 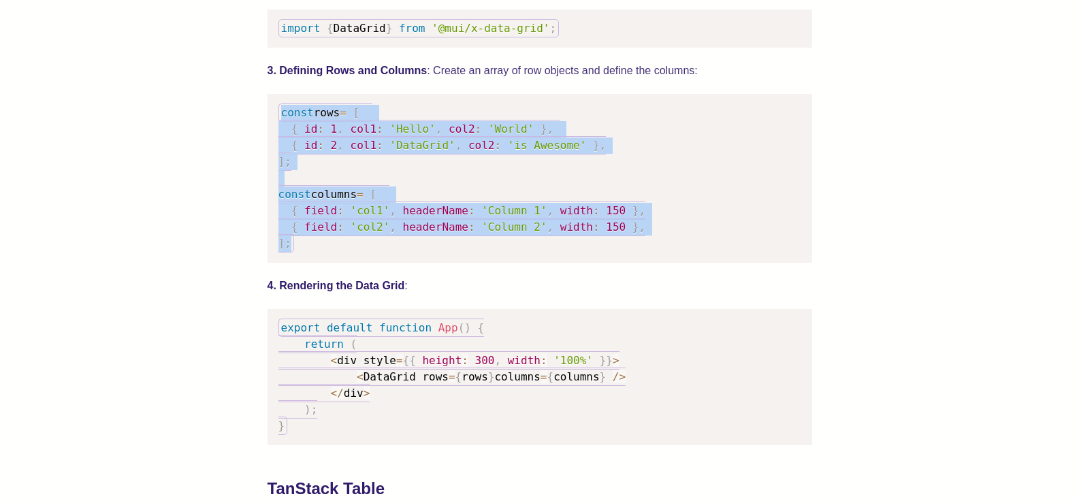 I want to click on strong: 3. Defining Rows and Columns, so click(x=347, y=70).